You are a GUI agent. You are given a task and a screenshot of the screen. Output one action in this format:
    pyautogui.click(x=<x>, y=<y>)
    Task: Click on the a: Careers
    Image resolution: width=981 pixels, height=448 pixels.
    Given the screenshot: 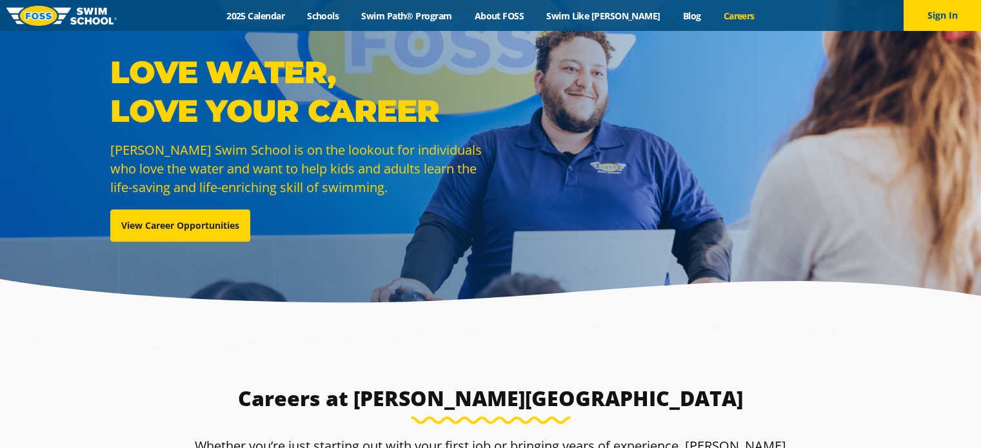 What is the action you would take?
    pyautogui.click(x=738, y=15)
    